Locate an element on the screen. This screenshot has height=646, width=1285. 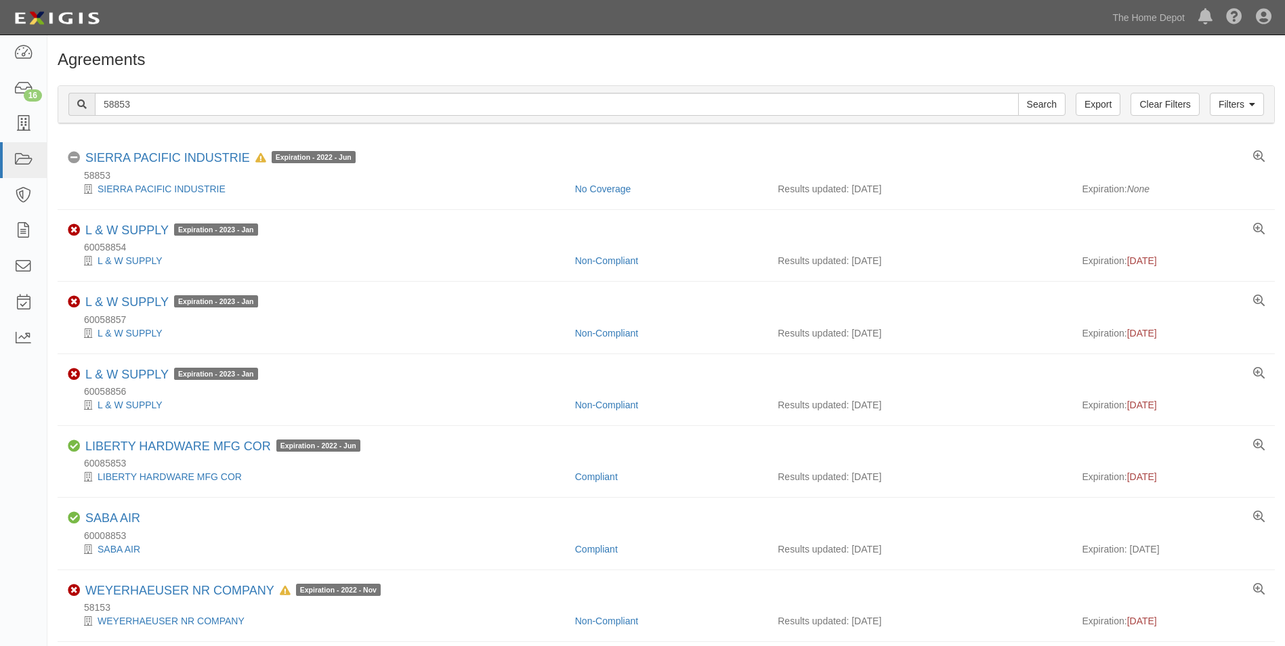
a: Export is located at coordinates (1098, 104).